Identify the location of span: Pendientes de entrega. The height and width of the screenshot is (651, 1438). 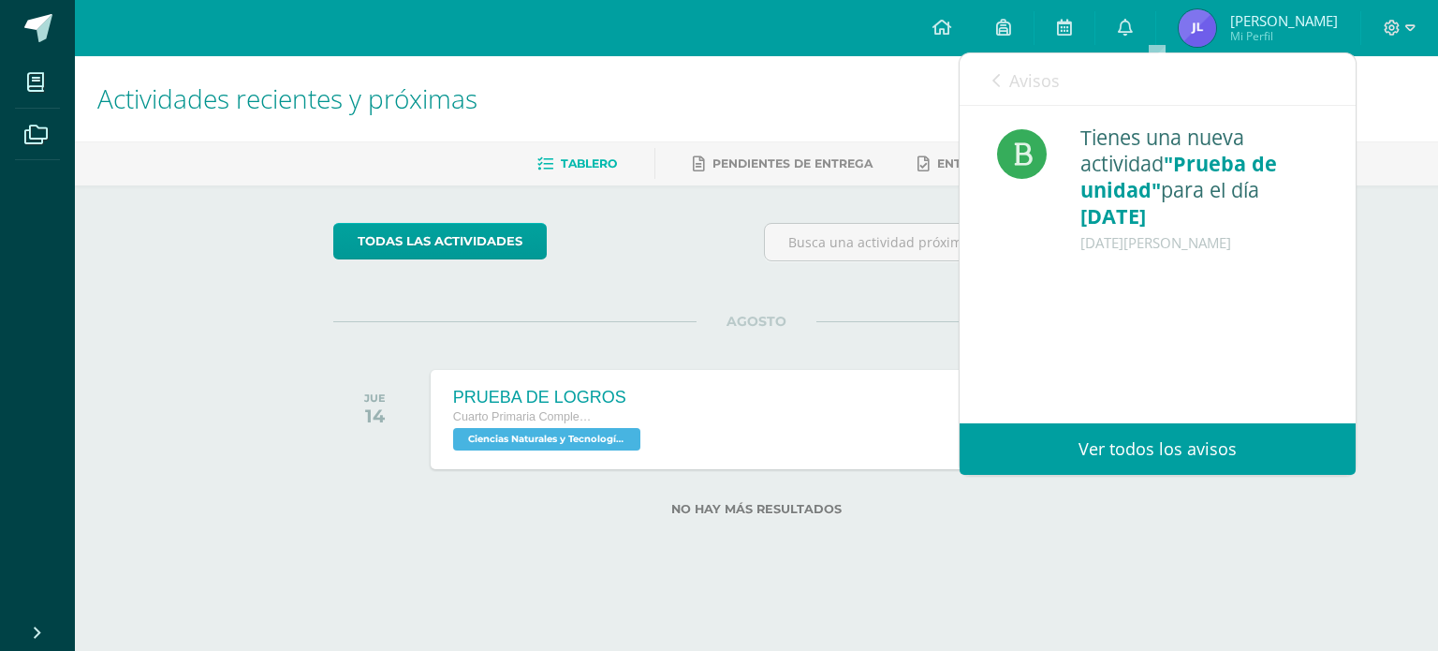
(792, 163).